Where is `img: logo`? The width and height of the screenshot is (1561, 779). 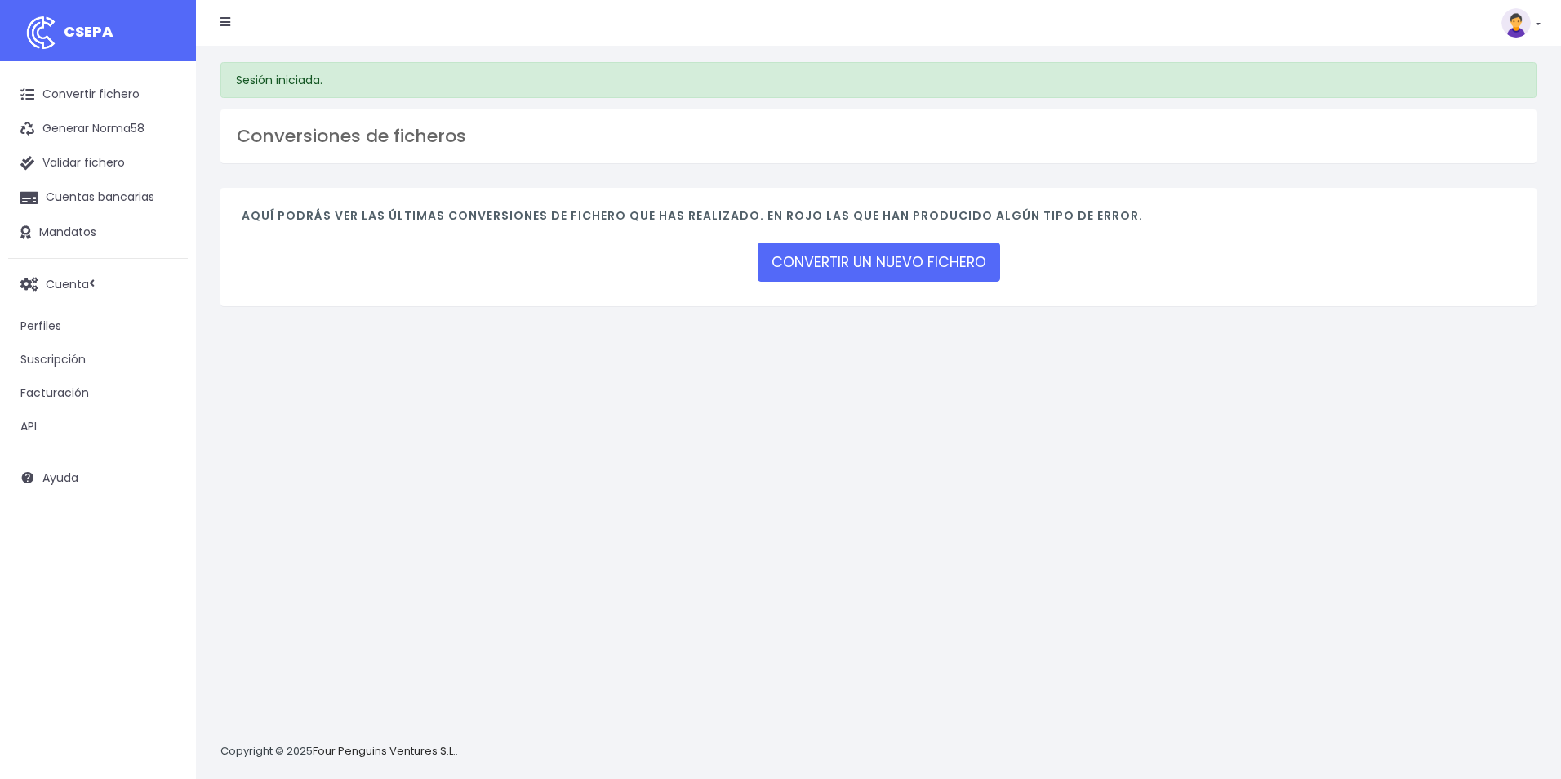
img: logo is located at coordinates (41, 33).